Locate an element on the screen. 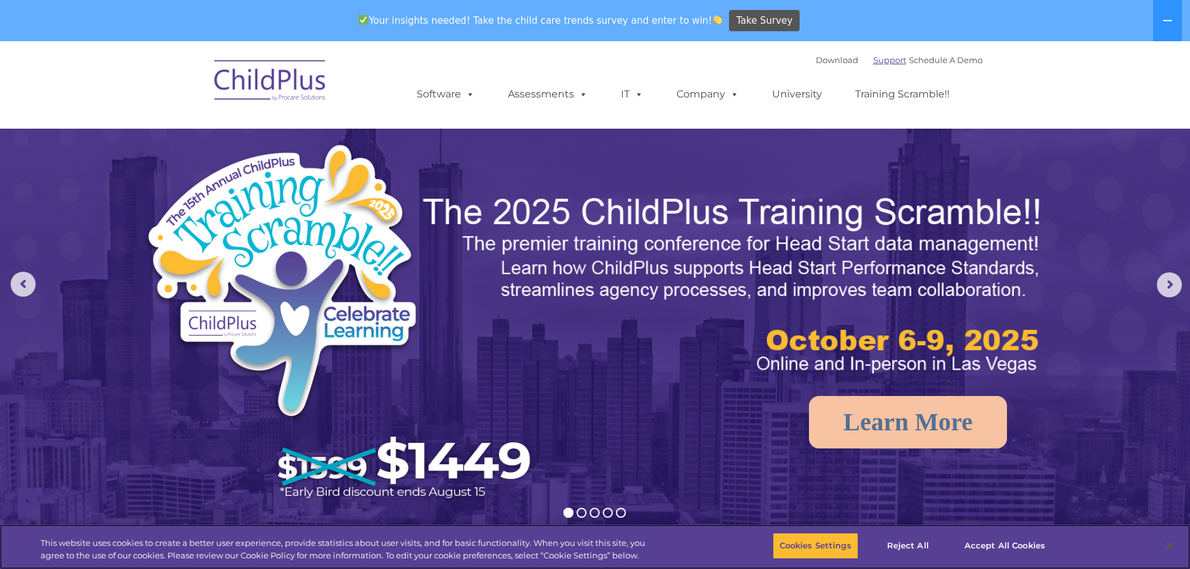 Image resolution: width=1190 pixels, height=569 pixels. a: Learn More is located at coordinates (908, 422).